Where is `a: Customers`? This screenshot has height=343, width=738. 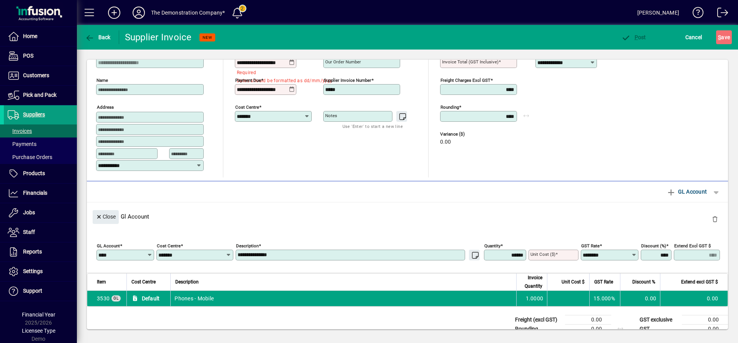
a: Customers is located at coordinates (40, 76).